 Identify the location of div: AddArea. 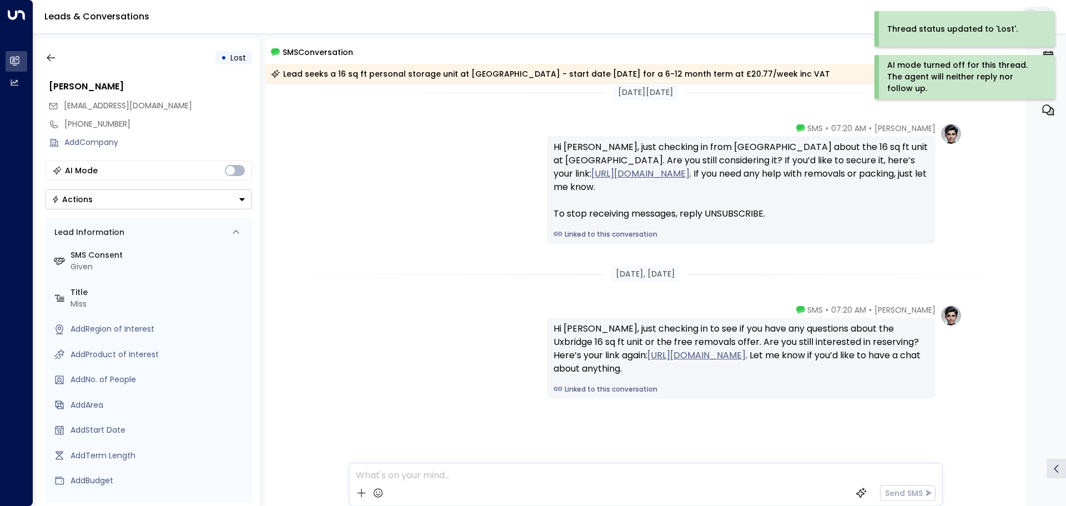
(159, 405).